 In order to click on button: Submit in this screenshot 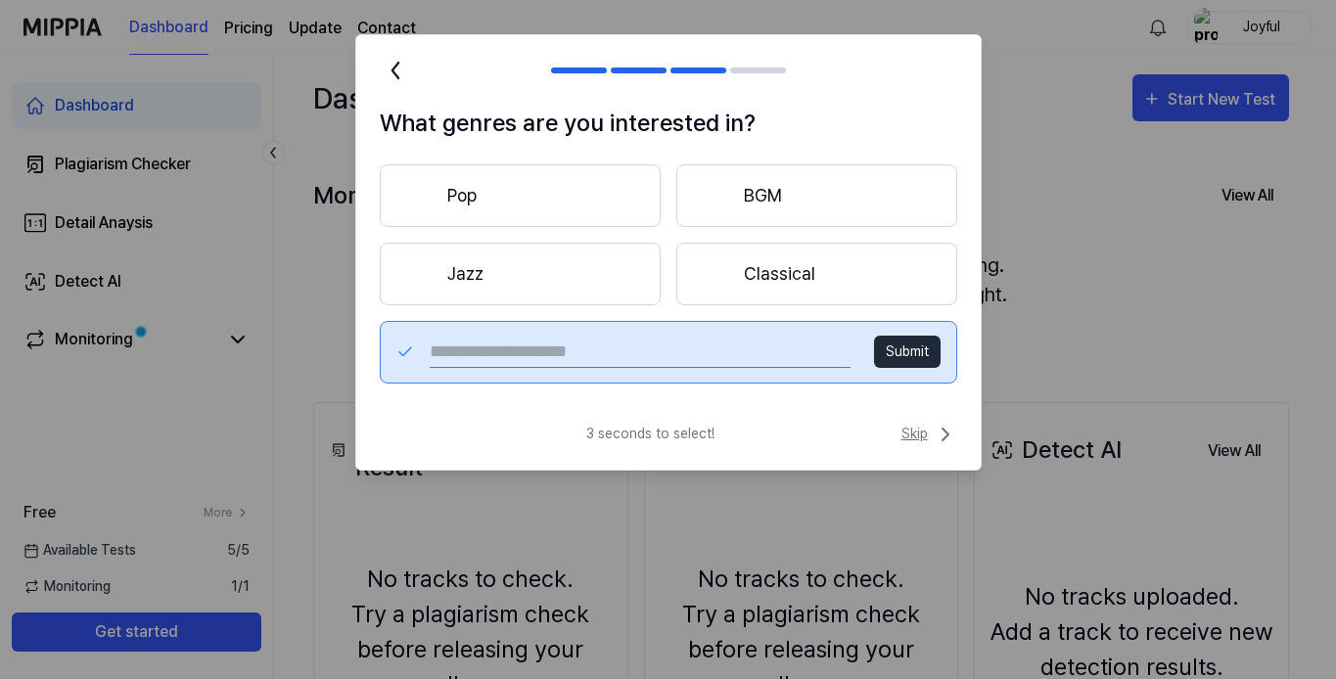, I will do `click(907, 351)`.